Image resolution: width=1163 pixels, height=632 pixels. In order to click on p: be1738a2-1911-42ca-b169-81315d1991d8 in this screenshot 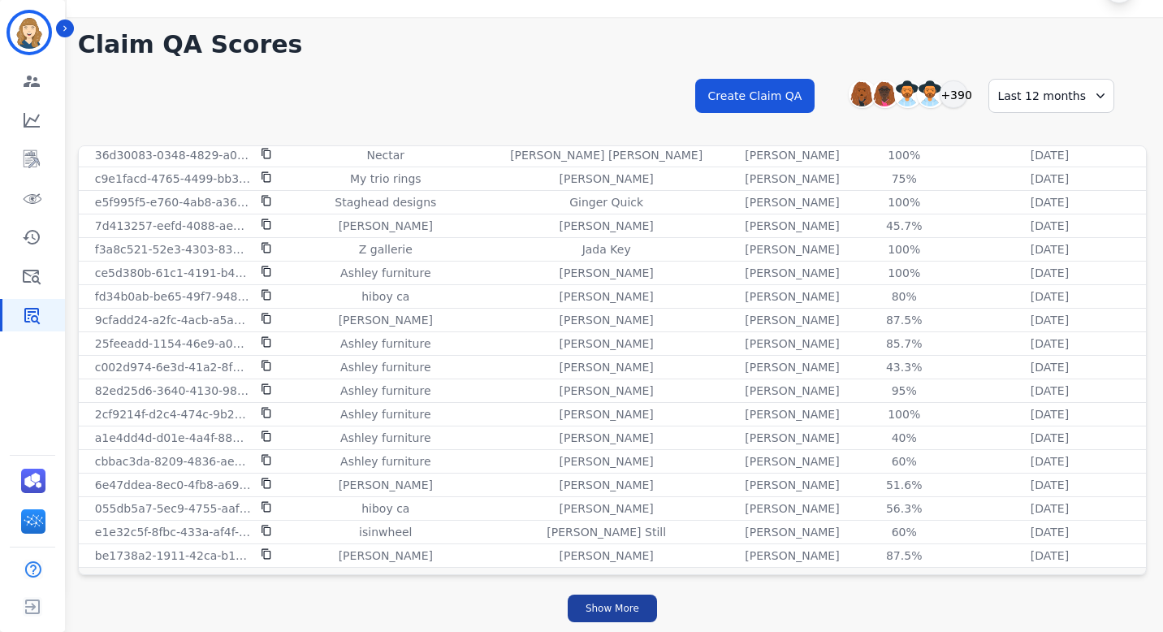, I will do `click(173, 556)`.